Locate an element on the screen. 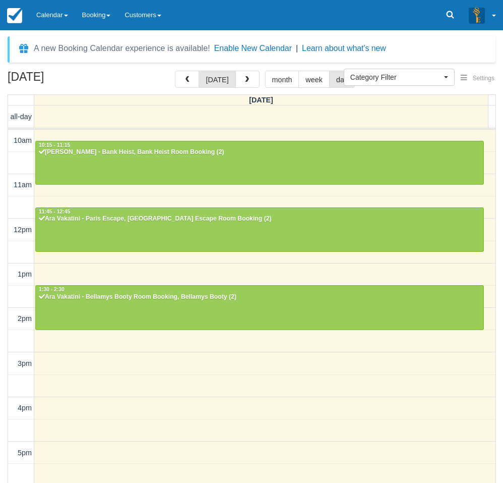  div: Ara Vakatini - Bellamys Booty Room Booking, Bellamys Booty (2) is located at coordinates (260, 297).